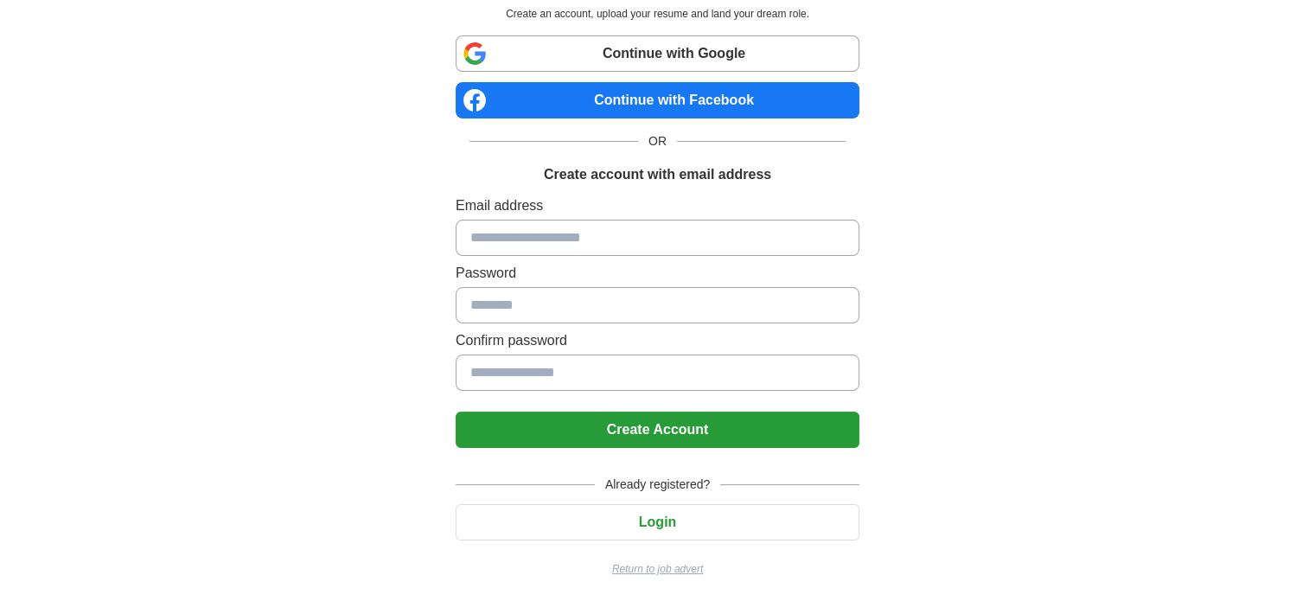 This screenshot has width=1315, height=601. I want to click on span: Already registered?, so click(657, 484).